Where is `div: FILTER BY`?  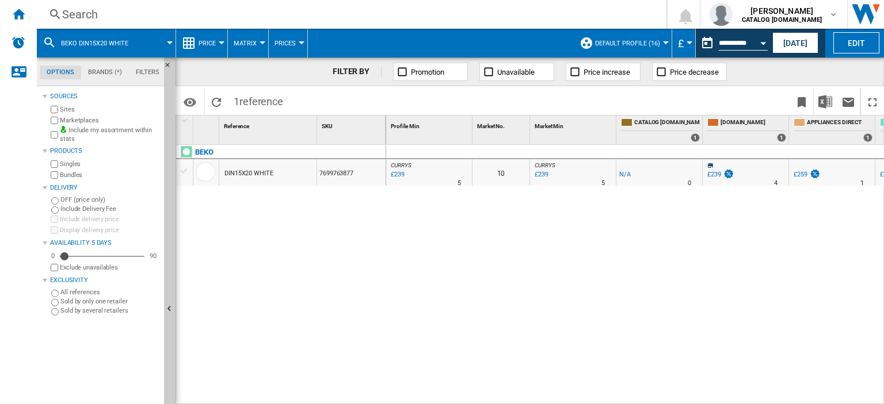 div: FILTER BY is located at coordinates (357, 72).